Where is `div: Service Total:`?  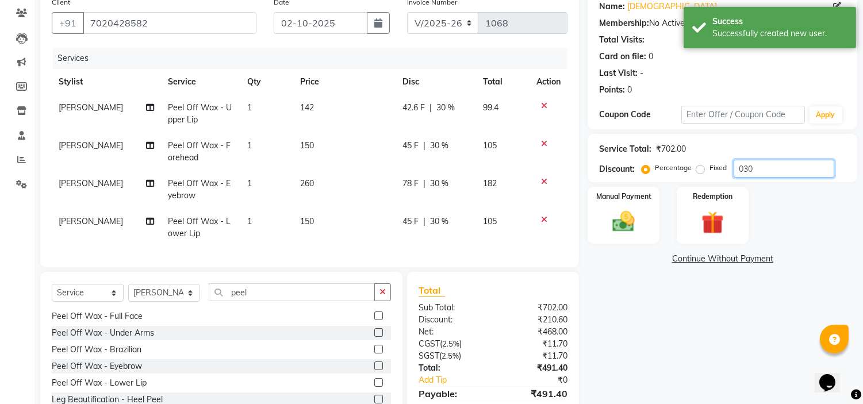
div: Service Total: is located at coordinates (625, 149).